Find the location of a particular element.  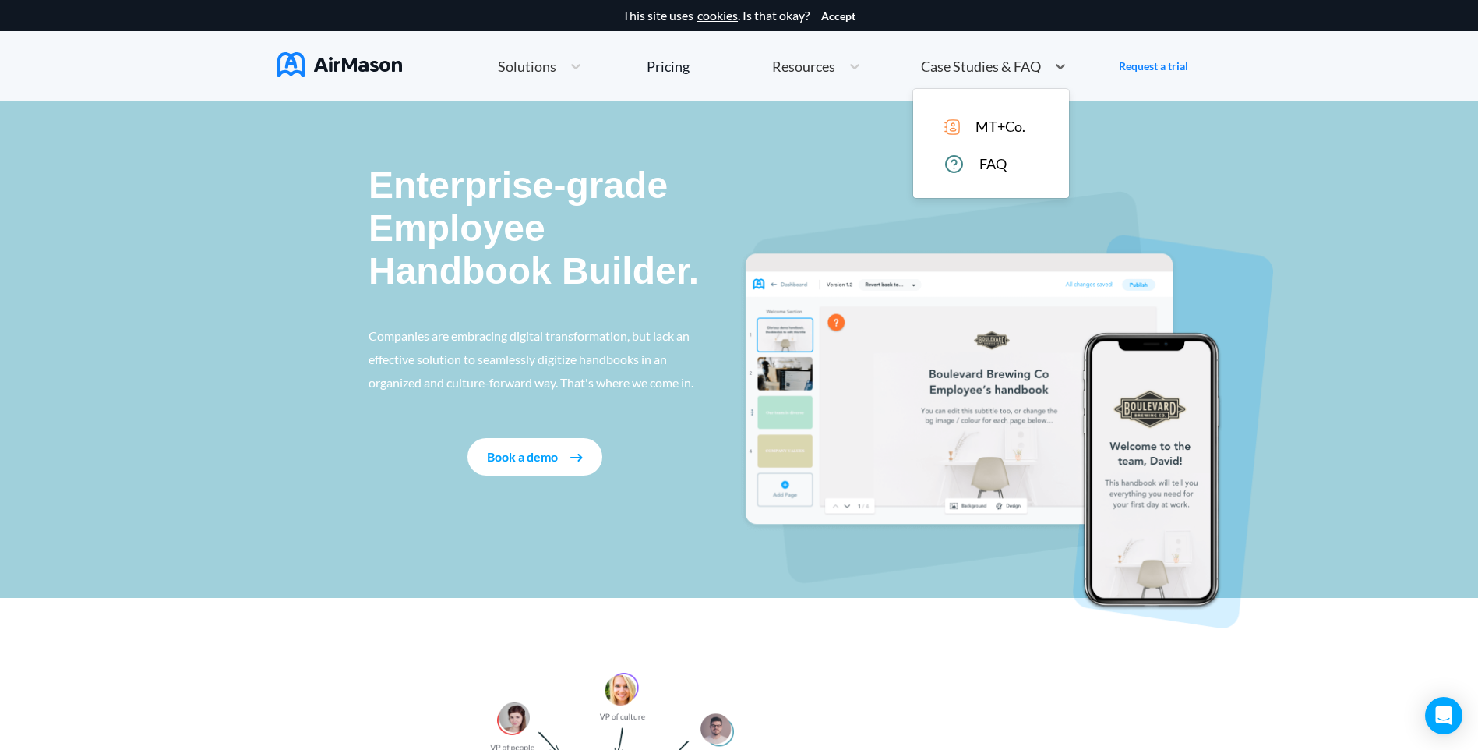

span: MT+Co. is located at coordinates (1001, 126).